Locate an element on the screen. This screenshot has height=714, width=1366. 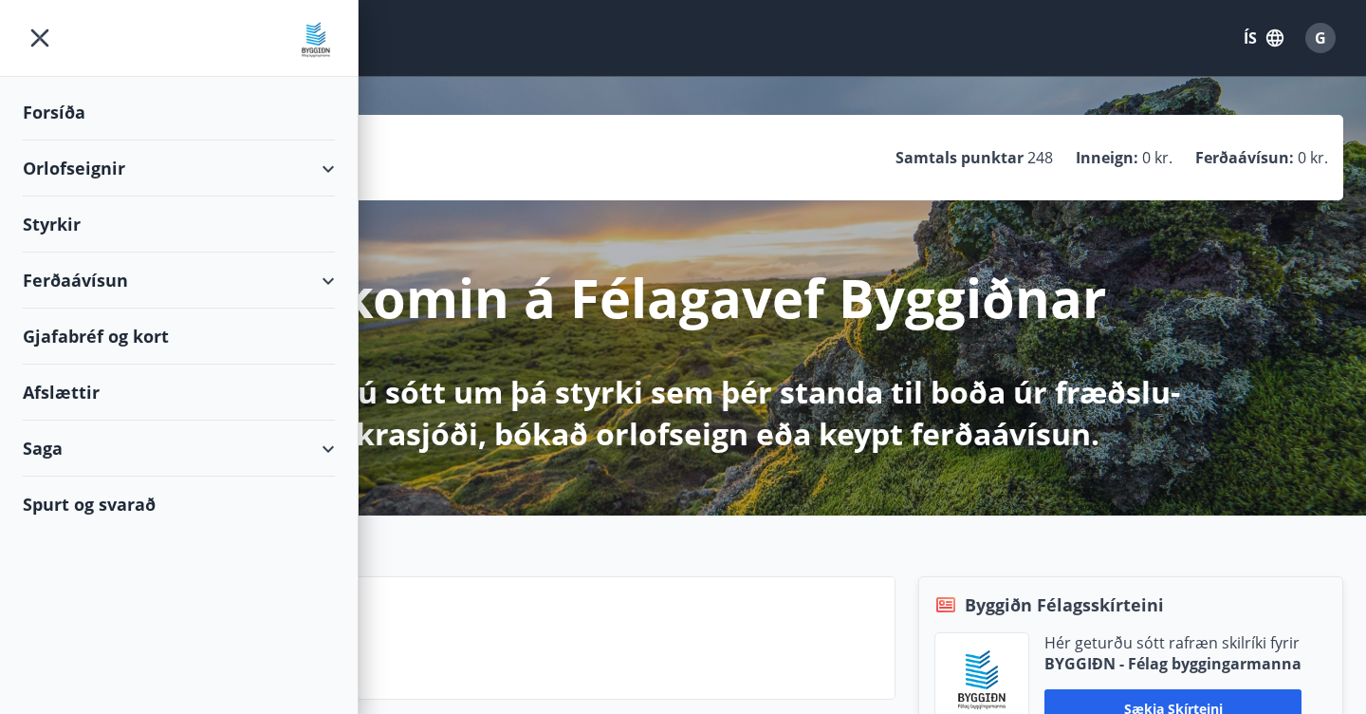
p: Ferðaávísun : is located at coordinates (1245, 158).